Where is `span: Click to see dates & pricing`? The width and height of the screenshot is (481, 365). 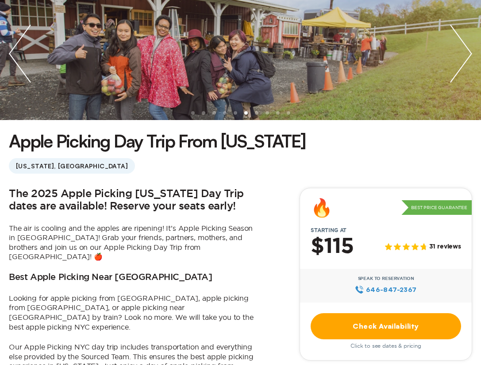 span: Click to see dates & pricing is located at coordinates (386, 346).